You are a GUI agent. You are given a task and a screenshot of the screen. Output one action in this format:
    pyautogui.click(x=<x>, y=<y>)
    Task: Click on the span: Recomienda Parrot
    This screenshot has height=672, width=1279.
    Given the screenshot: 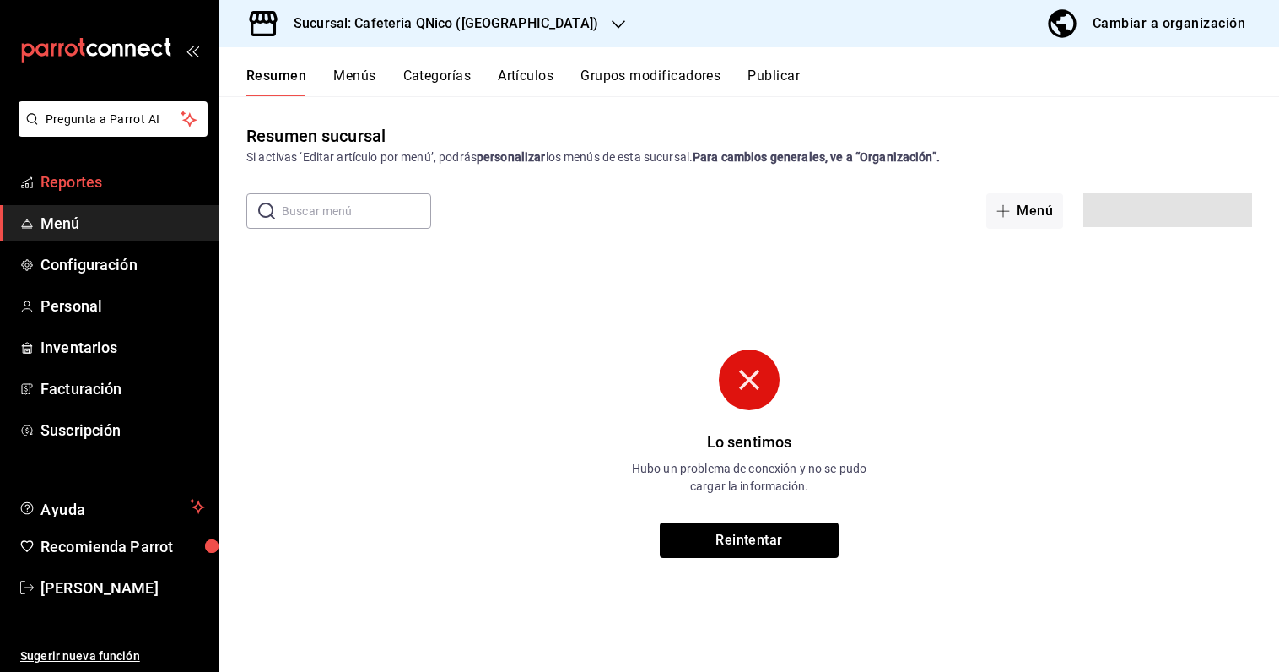 What is the action you would take?
    pyautogui.click(x=122, y=546)
    